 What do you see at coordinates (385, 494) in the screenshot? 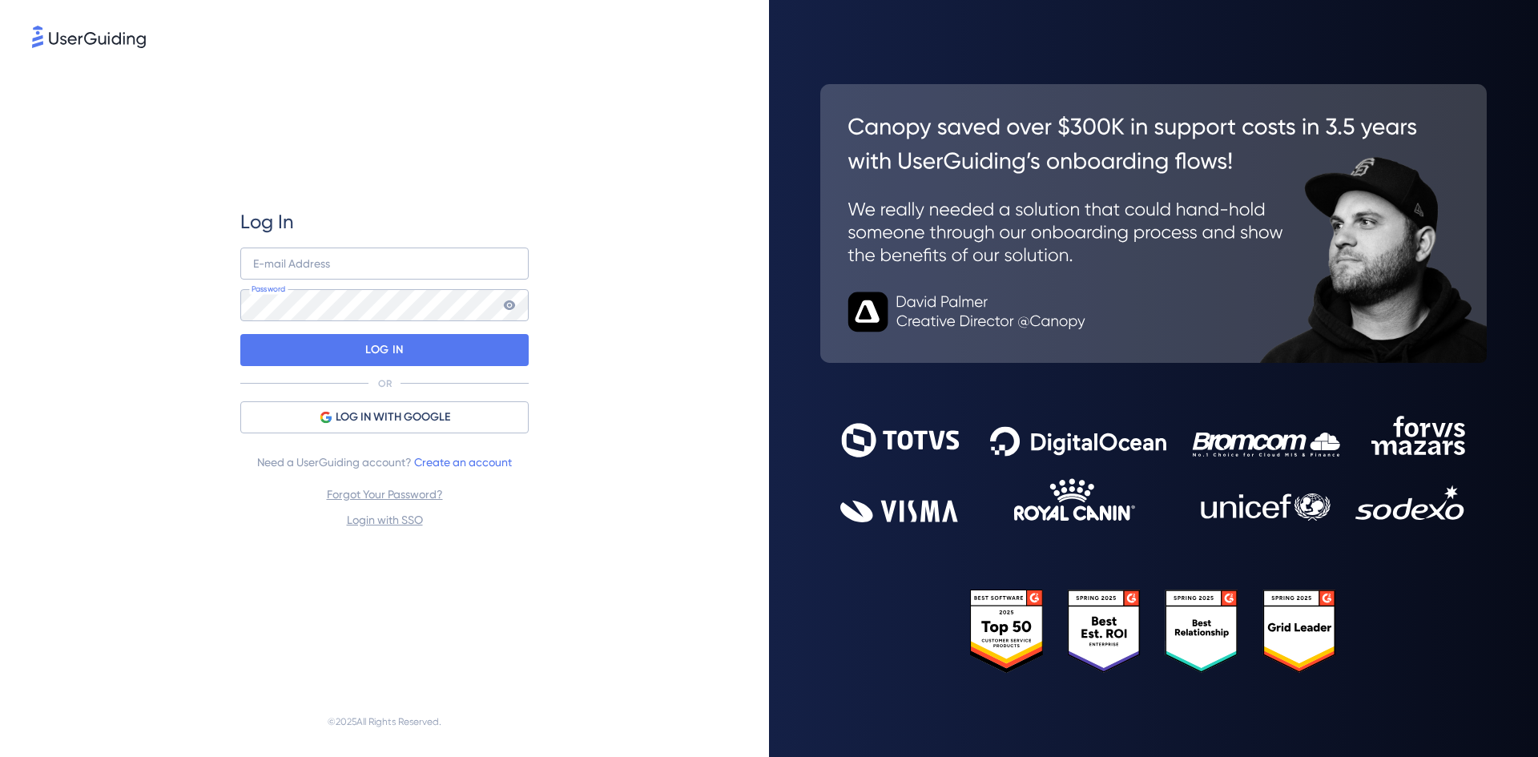
I see `a: Forgot Your Password?` at bounding box center [385, 494].